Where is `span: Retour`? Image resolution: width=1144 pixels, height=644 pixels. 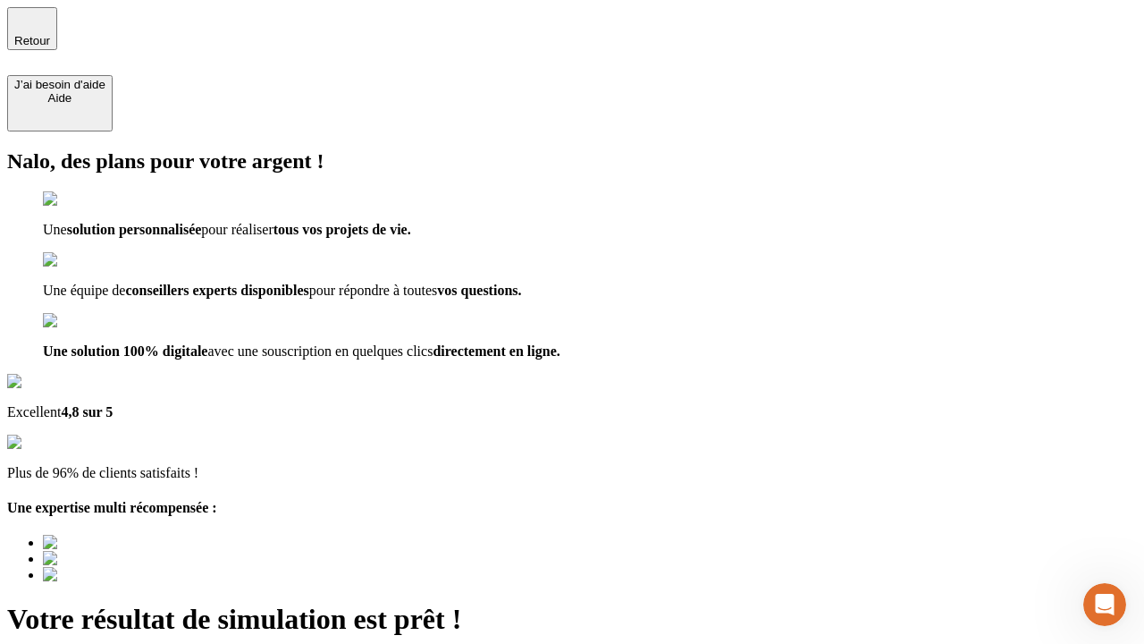 span: Retour is located at coordinates (32, 40).